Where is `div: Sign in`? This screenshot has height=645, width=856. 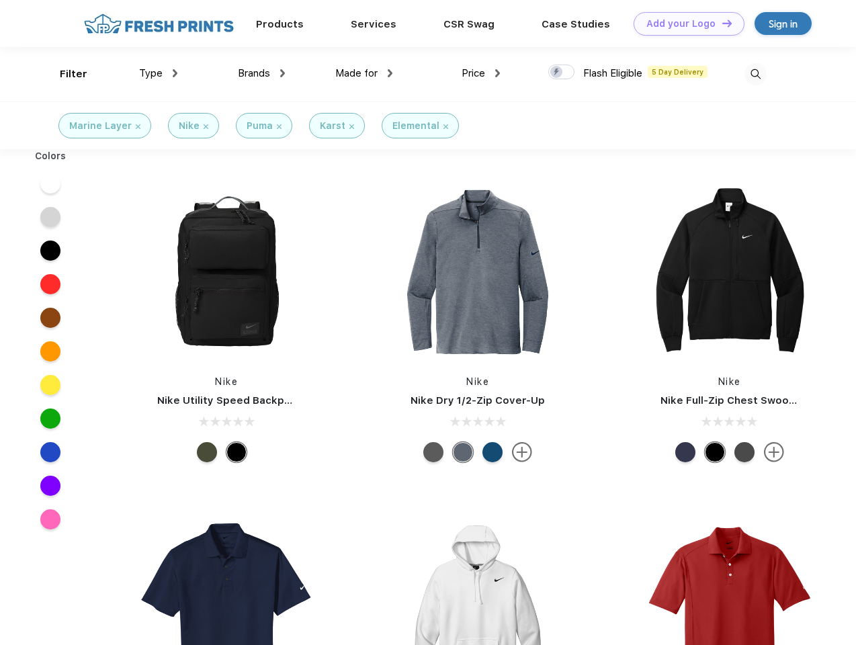
div: Sign in is located at coordinates (782, 24).